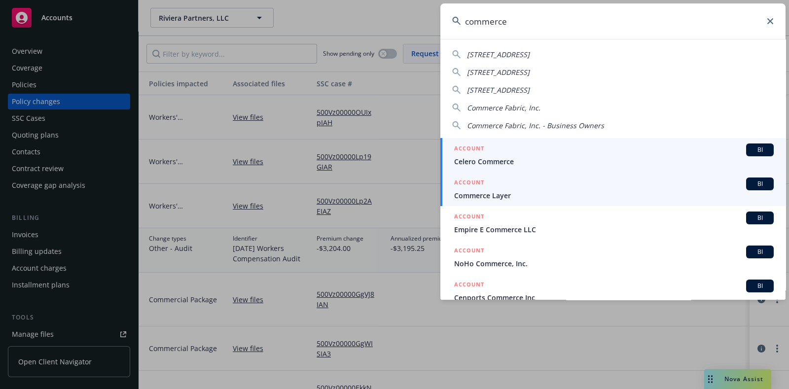 The image size is (789, 389). What do you see at coordinates (613, 223) in the screenshot?
I see `a: ACCOUNTBIEmpire E Commerce LLC` at bounding box center [613, 223].